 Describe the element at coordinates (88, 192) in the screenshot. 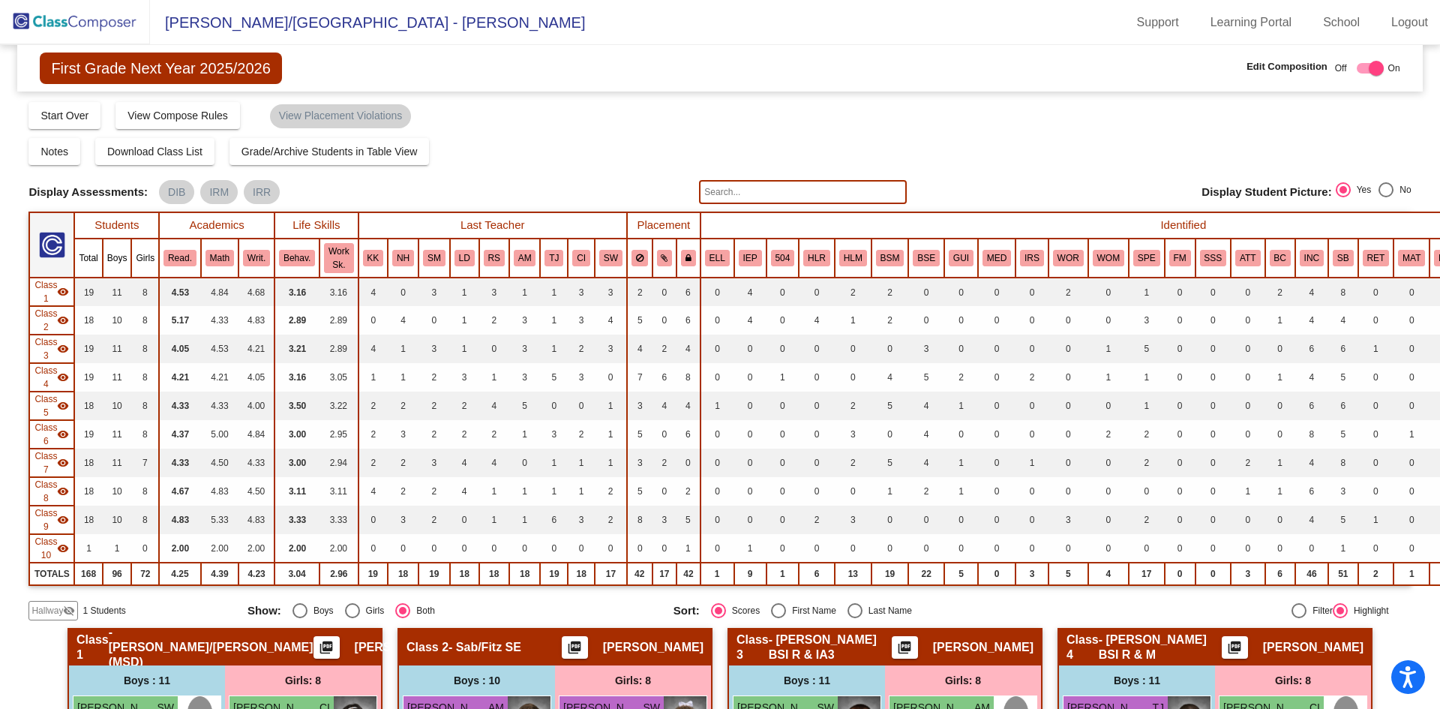

I see `span: Display Assessments:` at that location.